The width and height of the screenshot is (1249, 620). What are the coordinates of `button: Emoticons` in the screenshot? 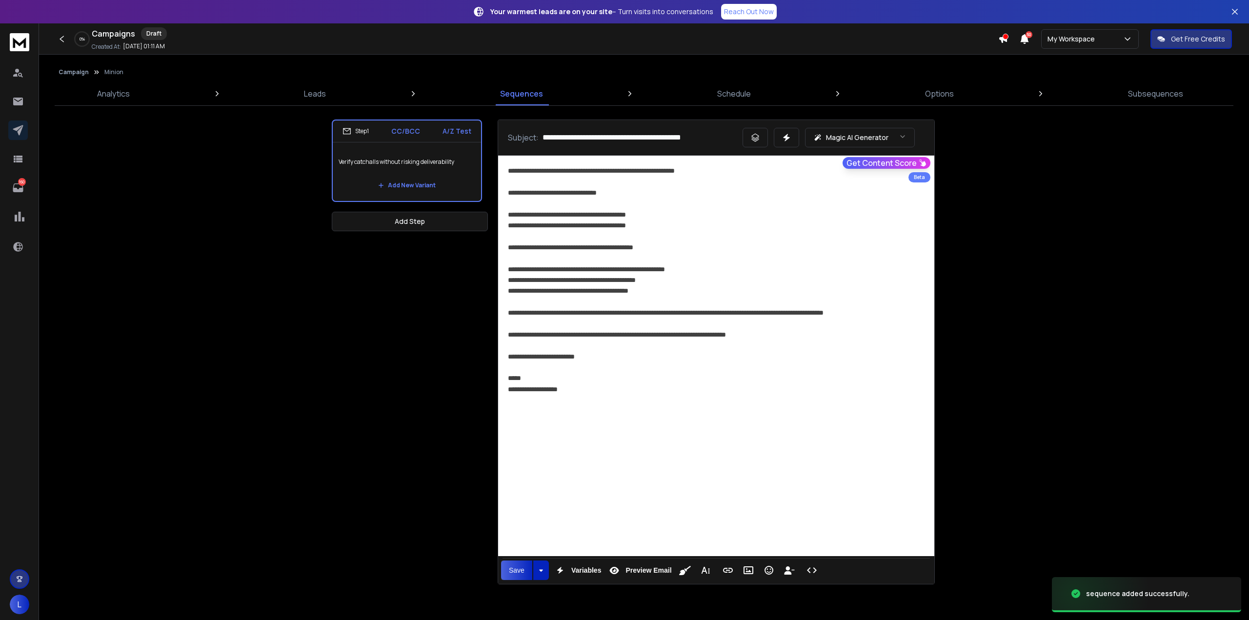 It's located at (769, 570).